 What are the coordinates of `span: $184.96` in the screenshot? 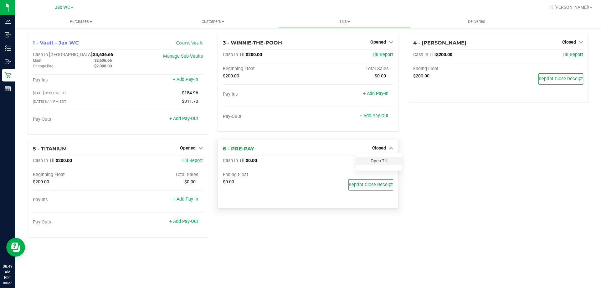 It's located at (190, 93).